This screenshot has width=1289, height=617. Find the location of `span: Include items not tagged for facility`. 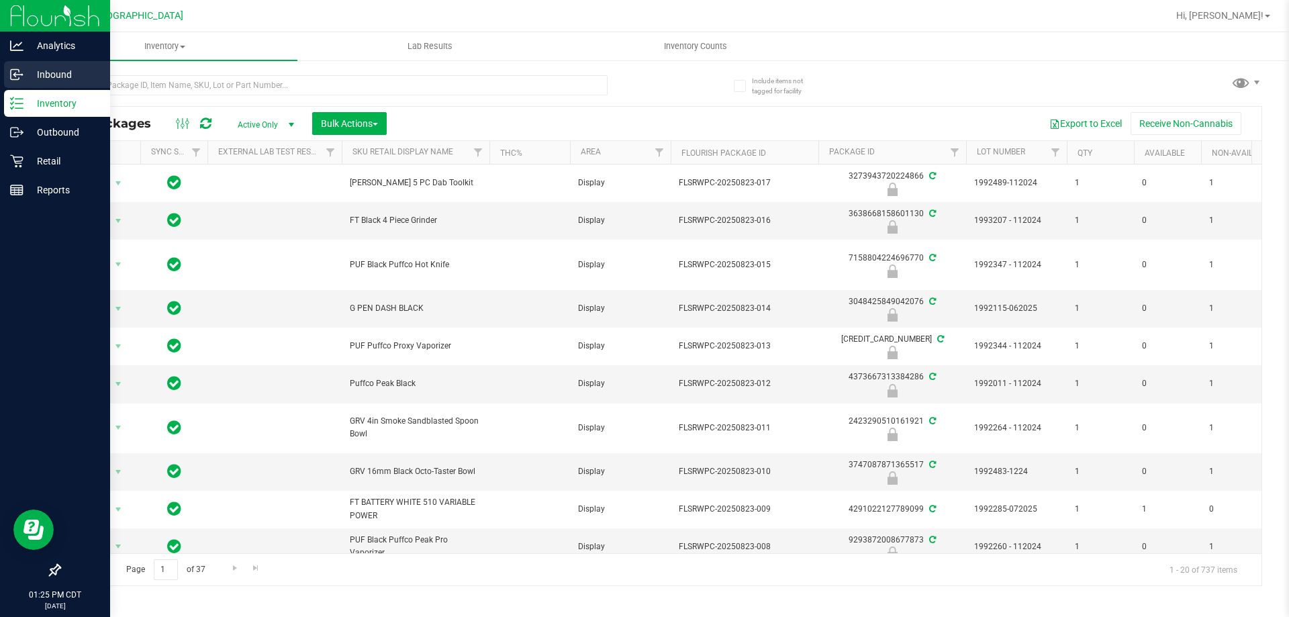

span: Include items not tagged for facility is located at coordinates (786, 86).